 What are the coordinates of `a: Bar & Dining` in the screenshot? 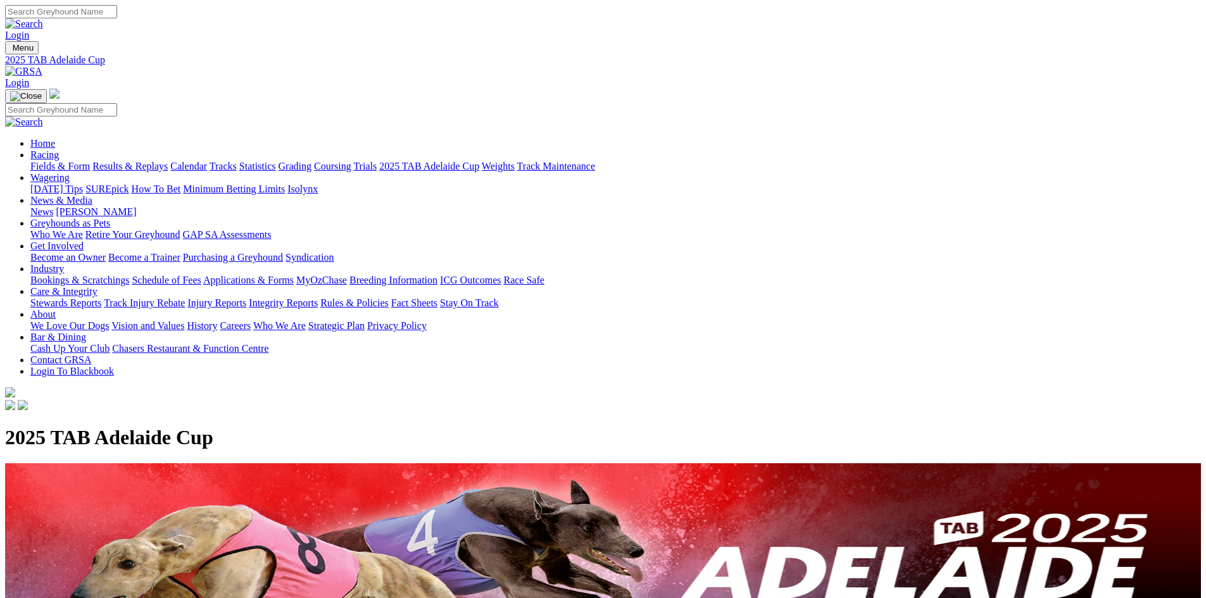 It's located at (58, 337).